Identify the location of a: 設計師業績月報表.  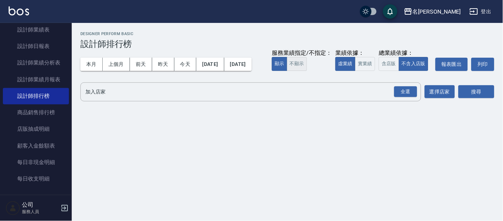
(36, 80).